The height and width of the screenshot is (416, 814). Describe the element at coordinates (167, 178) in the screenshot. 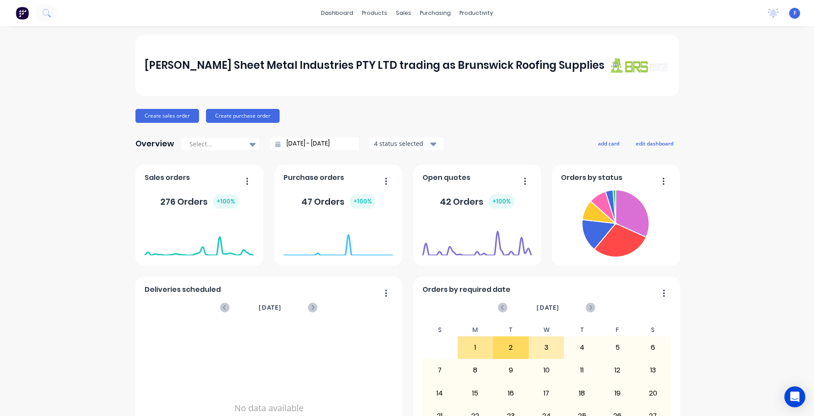

I see `span: Sales orders` at that location.